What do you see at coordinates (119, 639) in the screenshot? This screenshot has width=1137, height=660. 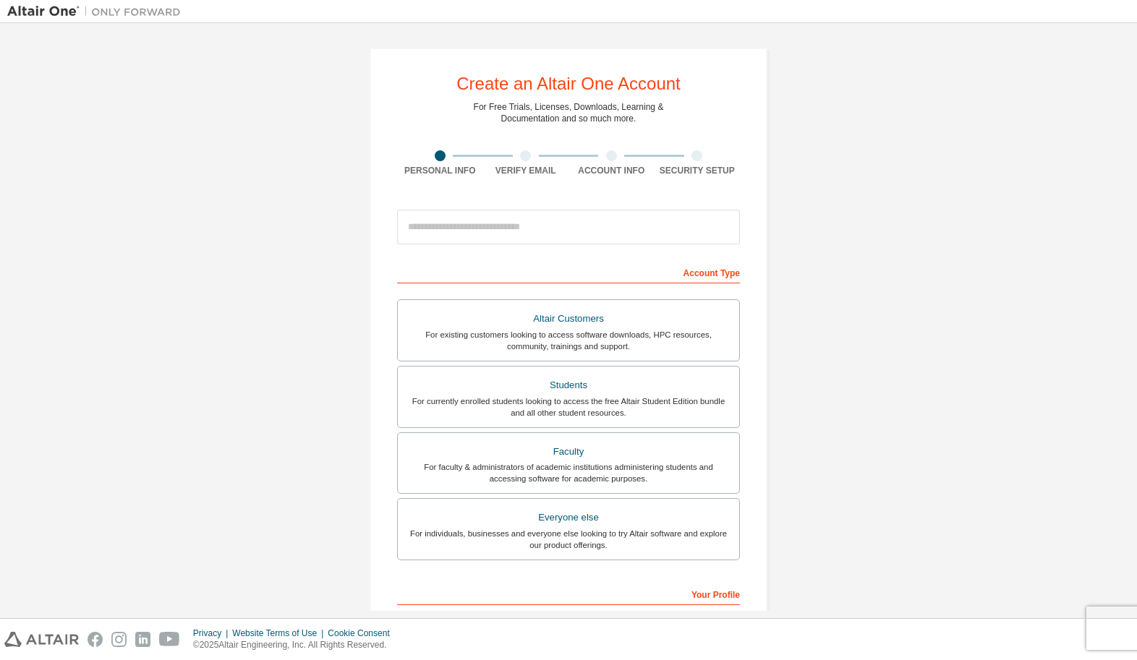 I see `img: instagram.svg` at bounding box center [119, 639].